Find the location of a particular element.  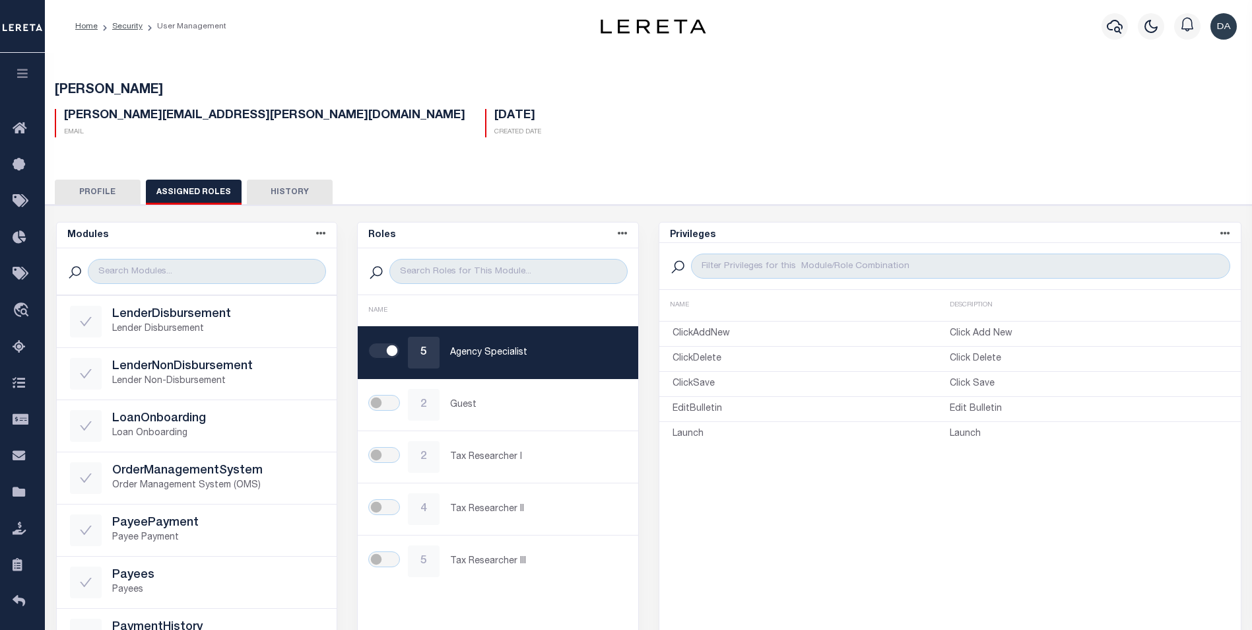

p: Created Date is located at coordinates (517, 132).